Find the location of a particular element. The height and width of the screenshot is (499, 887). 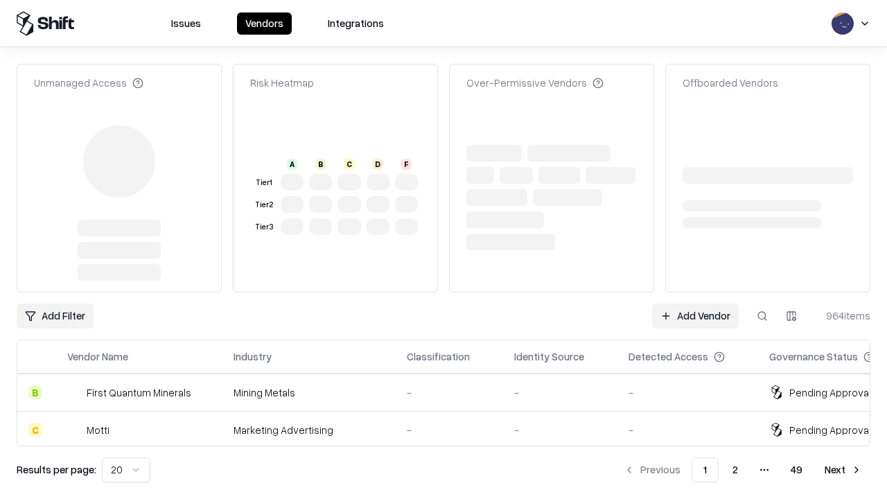

a: Add Vendor is located at coordinates (695, 316).